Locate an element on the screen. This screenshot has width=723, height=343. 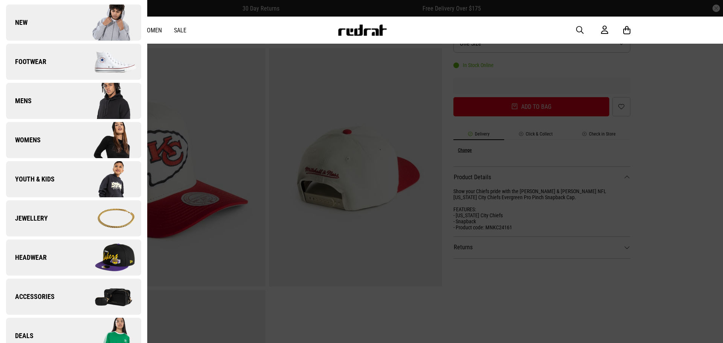
a: Women is located at coordinates (152, 30).